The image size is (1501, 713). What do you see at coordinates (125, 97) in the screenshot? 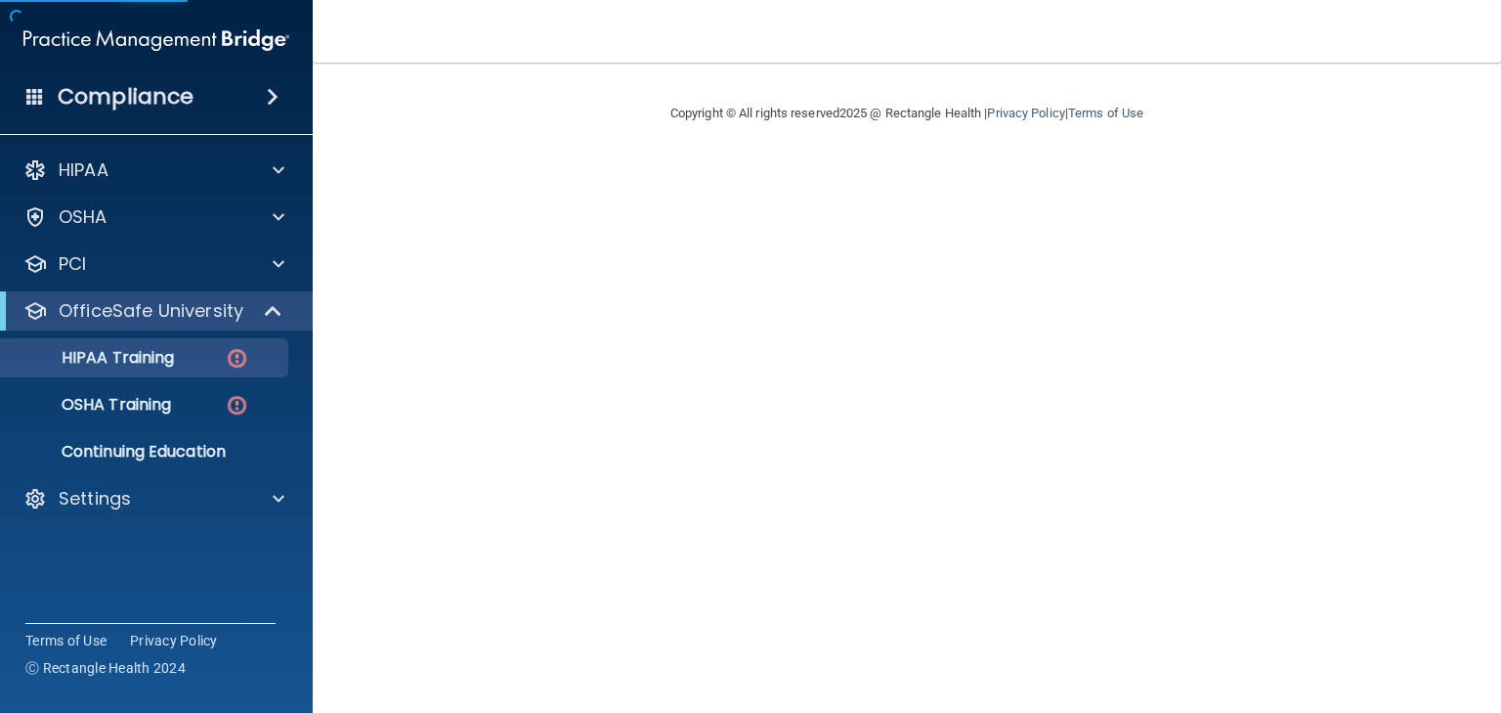
I see `h4: Compliance` at bounding box center [125, 97].